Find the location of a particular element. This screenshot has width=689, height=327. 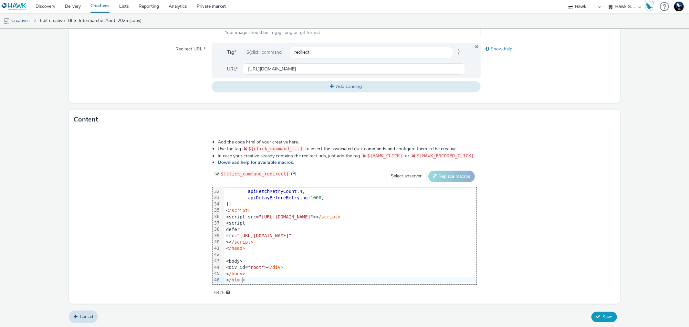

div: 46 is located at coordinates (216, 280).